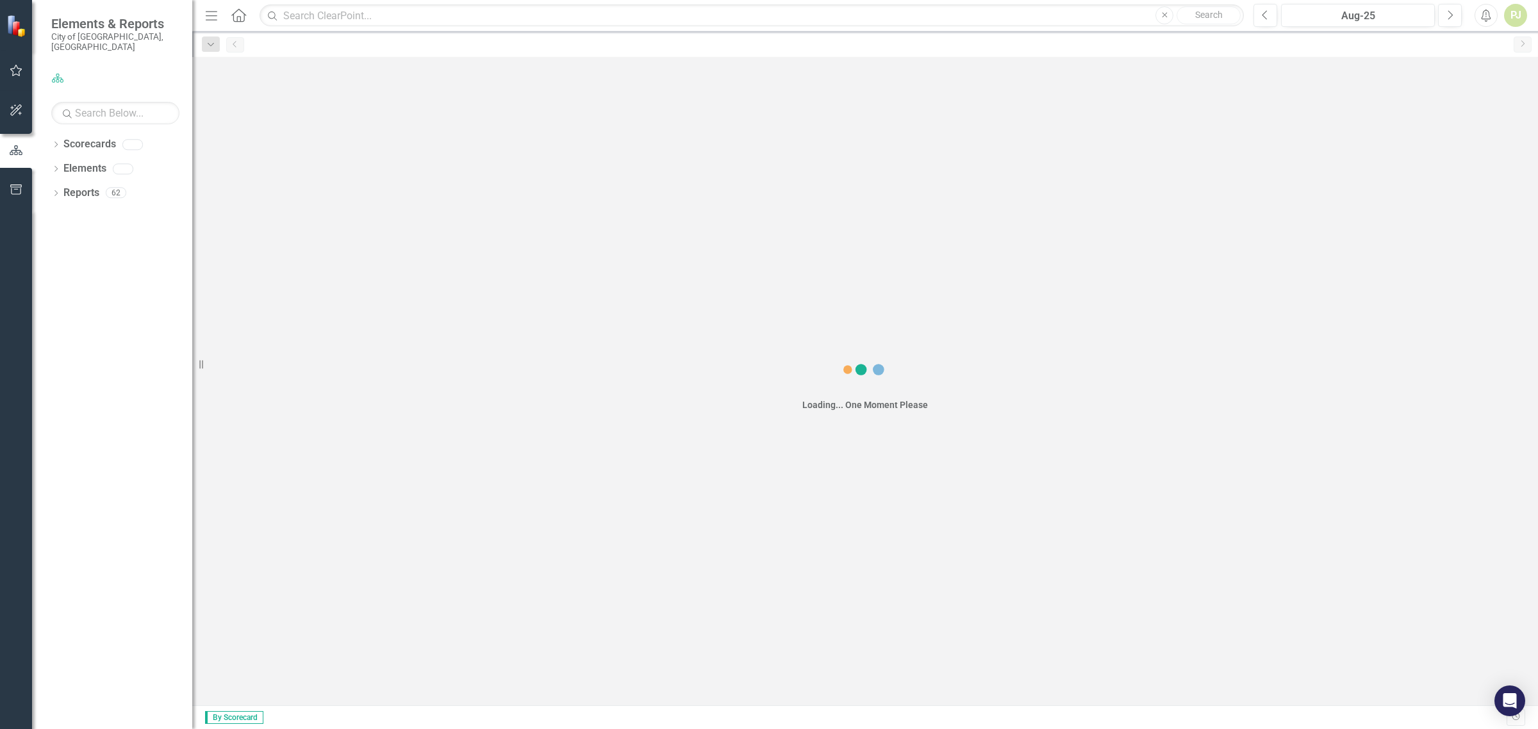 The height and width of the screenshot is (729, 1538). What do you see at coordinates (116, 193) in the screenshot?
I see `div: 62` at bounding box center [116, 193].